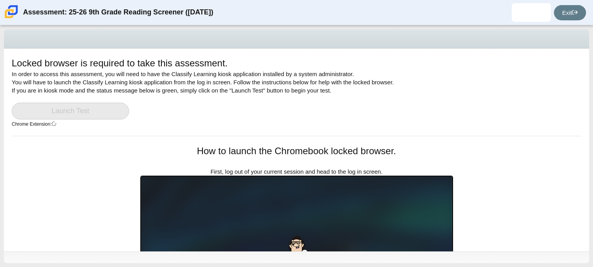 Image resolution: width=593 pixels, height=267 pixels. I want to click on a: Carmen School of Science & Technology, so click(11, 18).